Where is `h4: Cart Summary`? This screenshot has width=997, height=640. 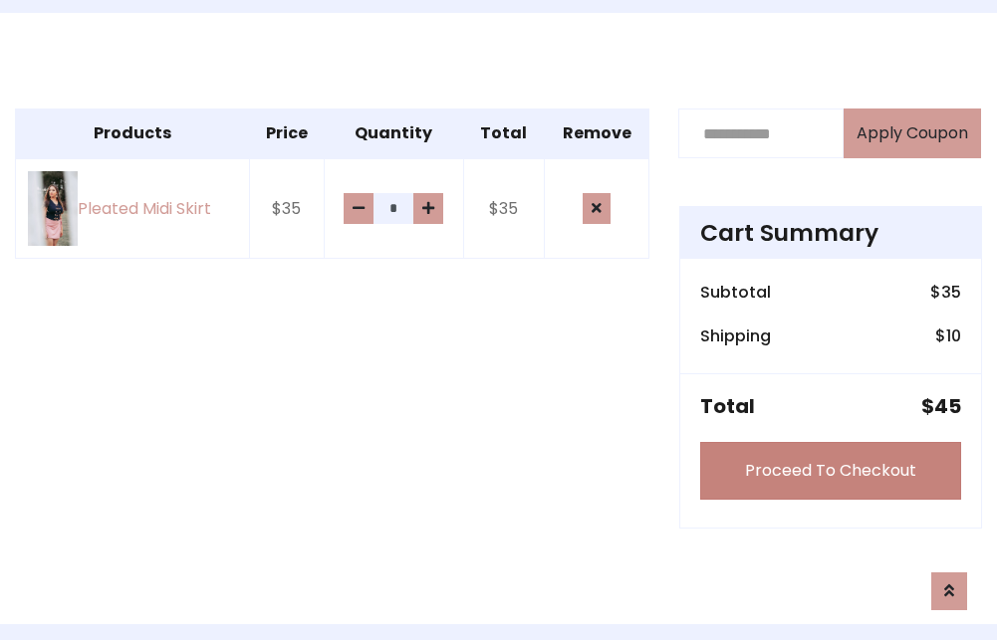
h4: Cart Summary is located at coordinates (830, 233).